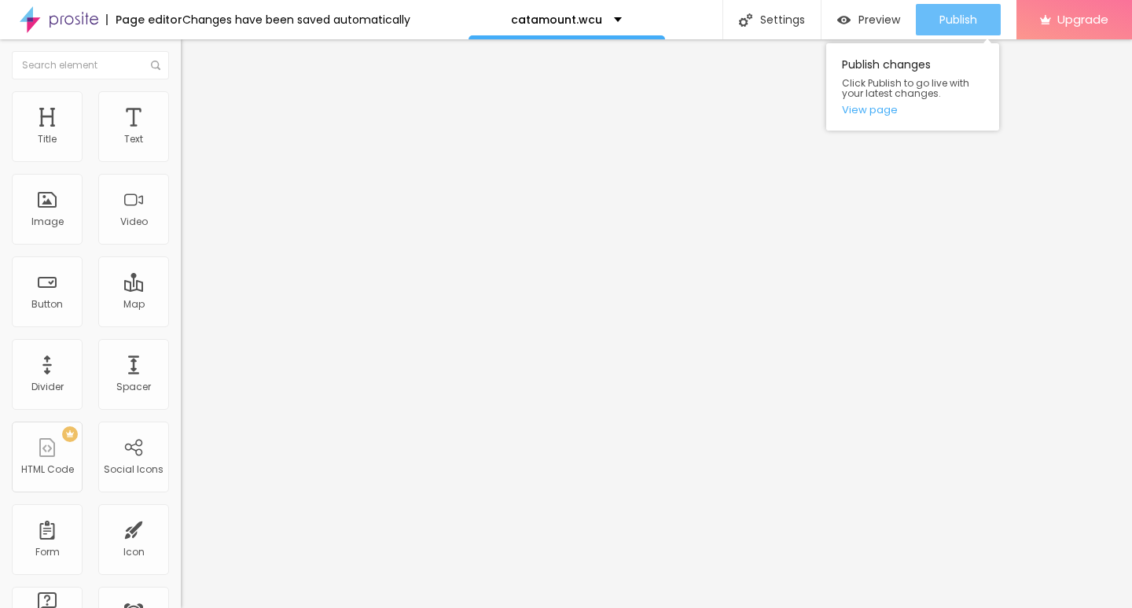 Image resolution: width=1132 pixels, height=608 pixels. I want to click on button: Preview, so click(869, 20).